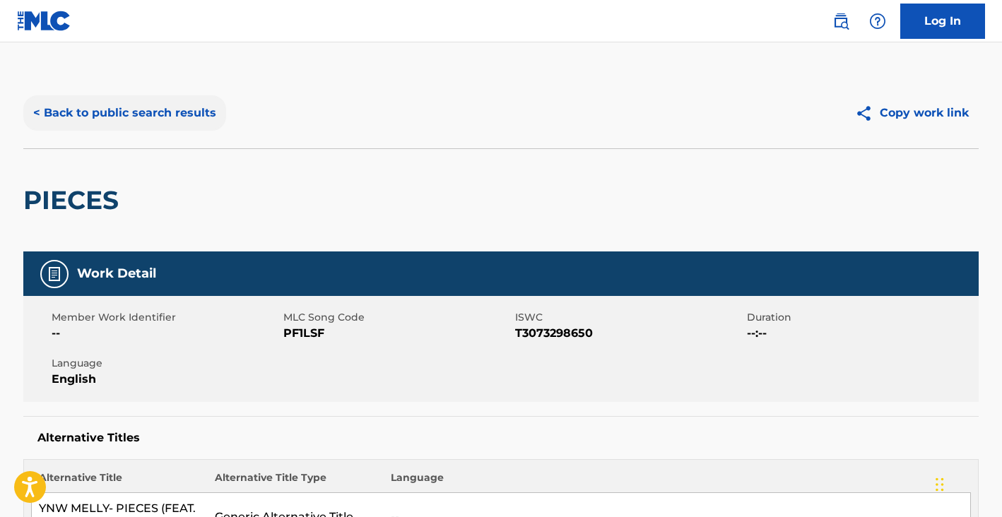 This screenshot has height=517, width=1002. I want to click on th: Alternative Title Type, so click(295, 482).